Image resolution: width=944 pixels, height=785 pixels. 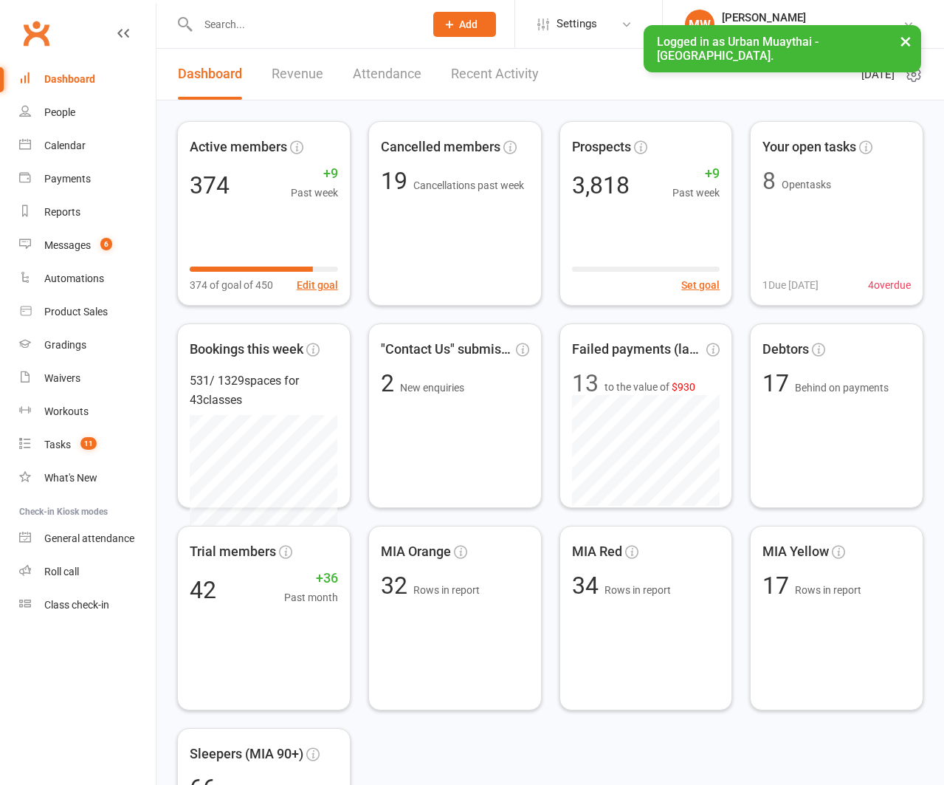 I want to click on span: Trial members, so click(x=233, y=551).